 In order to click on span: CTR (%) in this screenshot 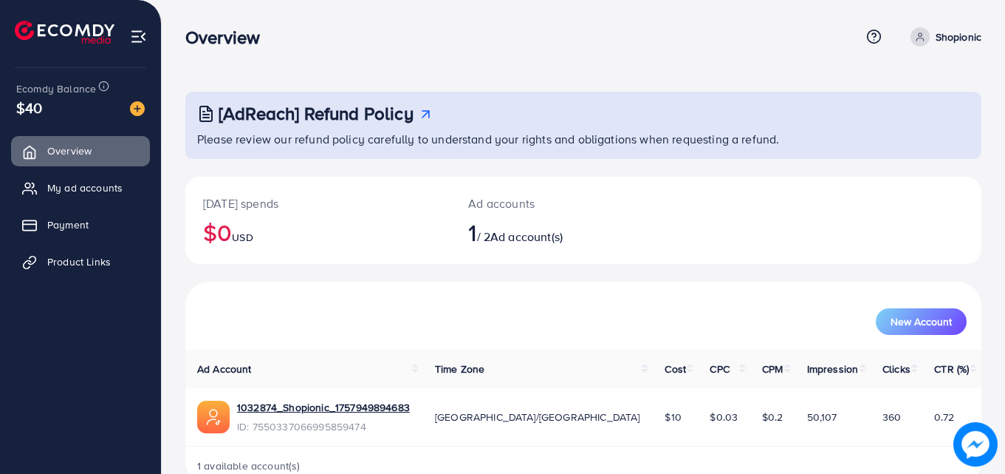, I will do `click(952, 369)`.